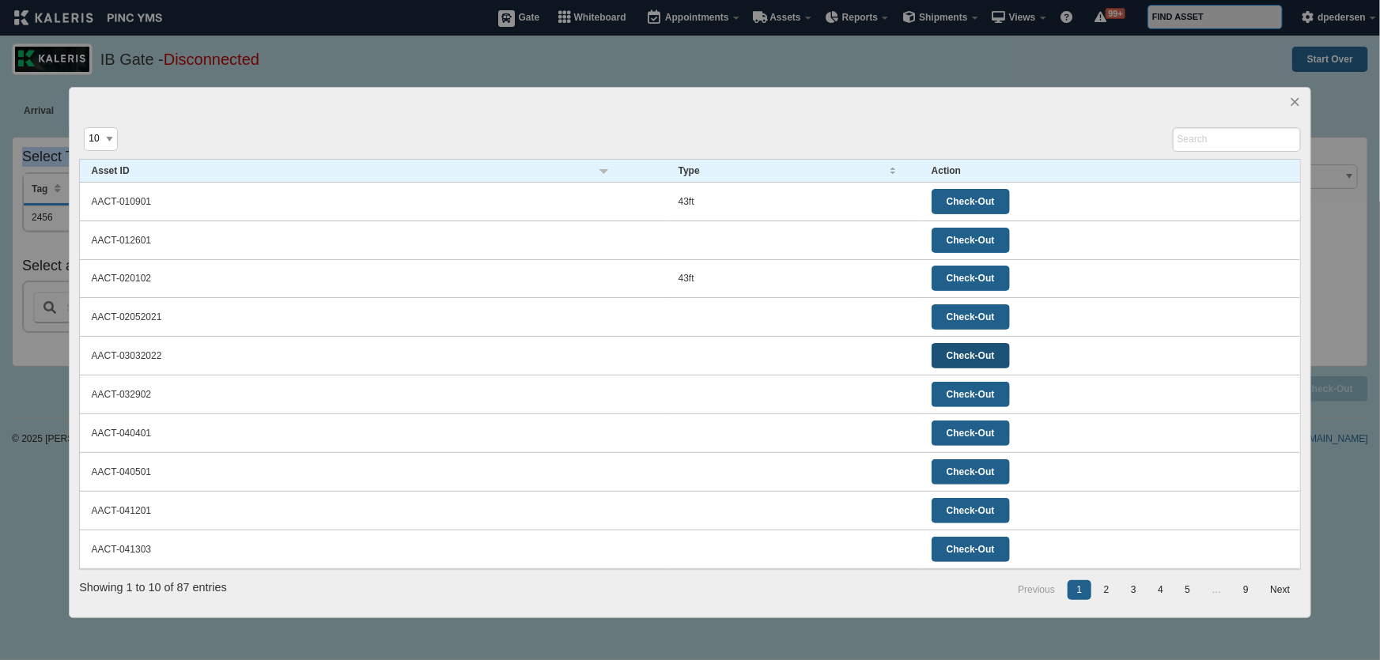 This screenshot has width=1380, height=660. Describe the element at coordinates (1106, 590) in the screenshot. I see `a: 2` at that location.